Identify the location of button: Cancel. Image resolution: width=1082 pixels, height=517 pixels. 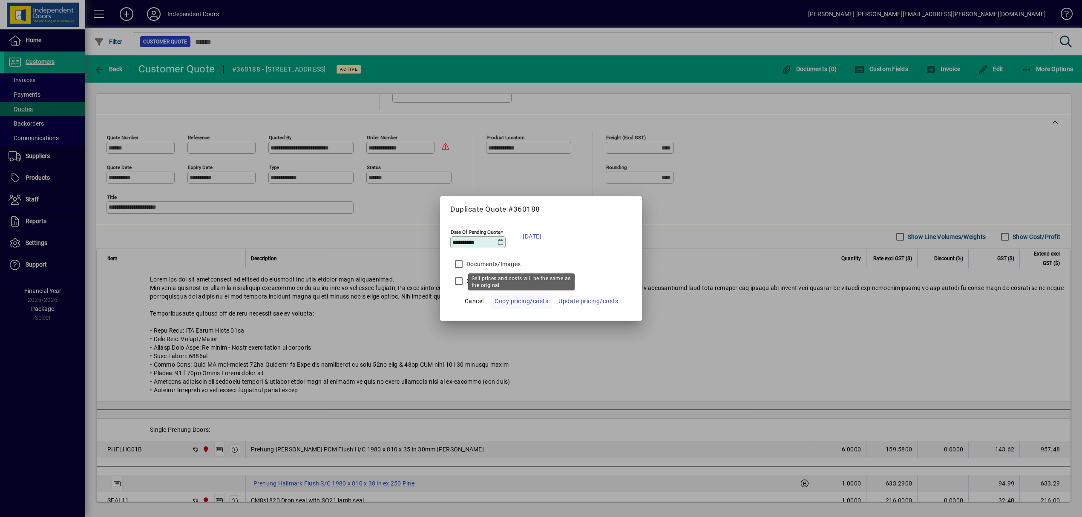
(474, 301).